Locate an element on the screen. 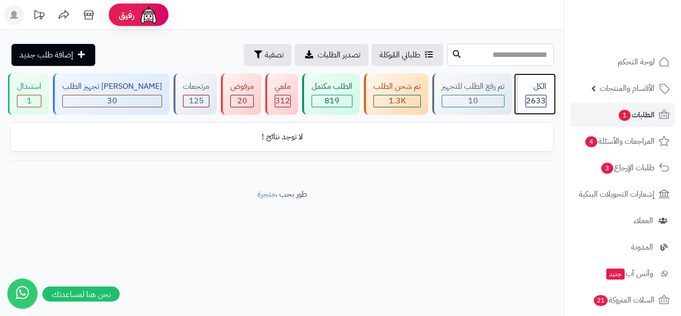  span: 30 is located at coordinates (112, 101).